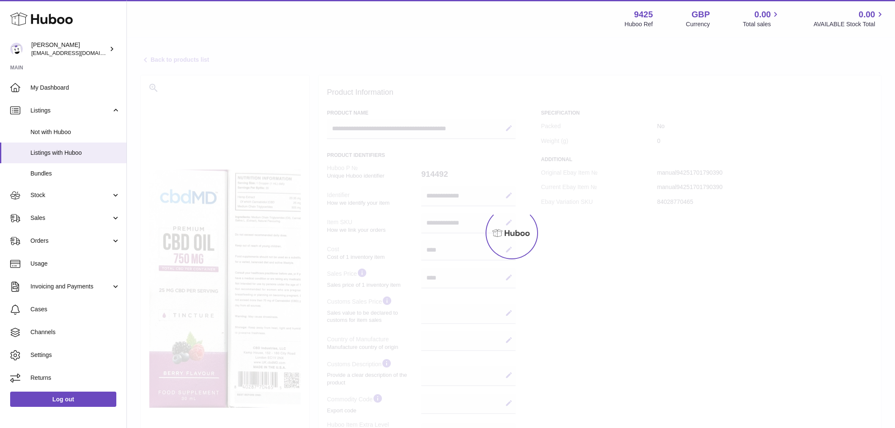 Image resolution: width=895 pixels, height=428 pixels. What do you see at coordinates (75, 264) in the screenshot?
I see `span: Usage` at bounding box center [75, 264].